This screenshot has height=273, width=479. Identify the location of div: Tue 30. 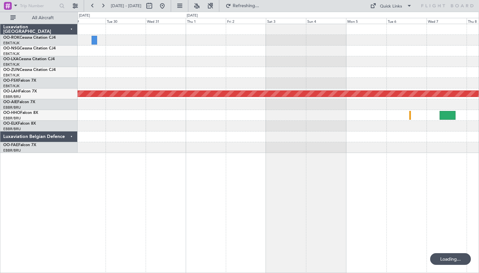
(125, 21).